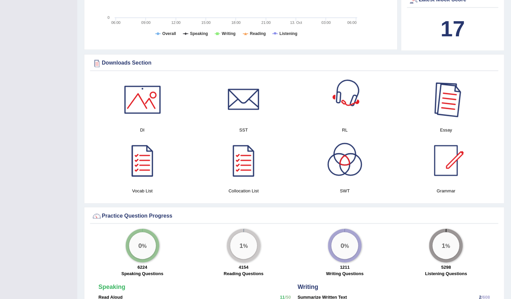 This screenshot has height=299, width=511. I want to click on label: Speaking Questions, so click(142, 273).